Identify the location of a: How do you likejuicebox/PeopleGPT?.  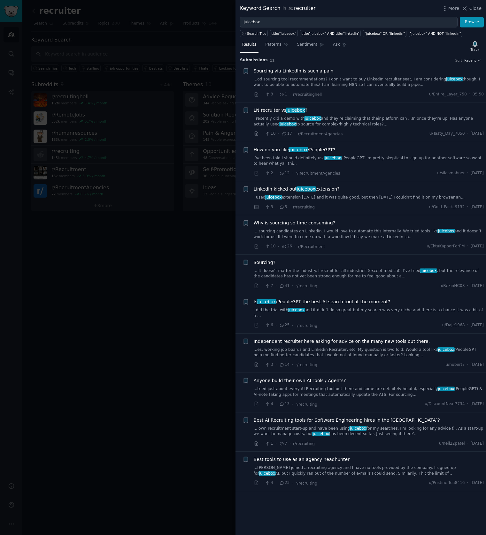
(294, 150).